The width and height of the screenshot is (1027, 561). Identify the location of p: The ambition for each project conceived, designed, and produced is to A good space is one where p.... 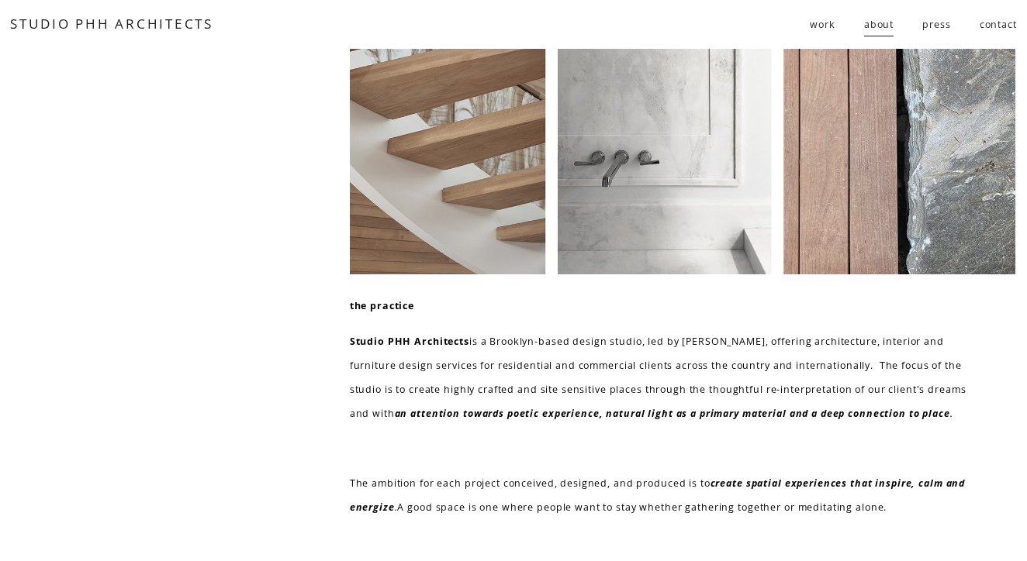
(661, 495).